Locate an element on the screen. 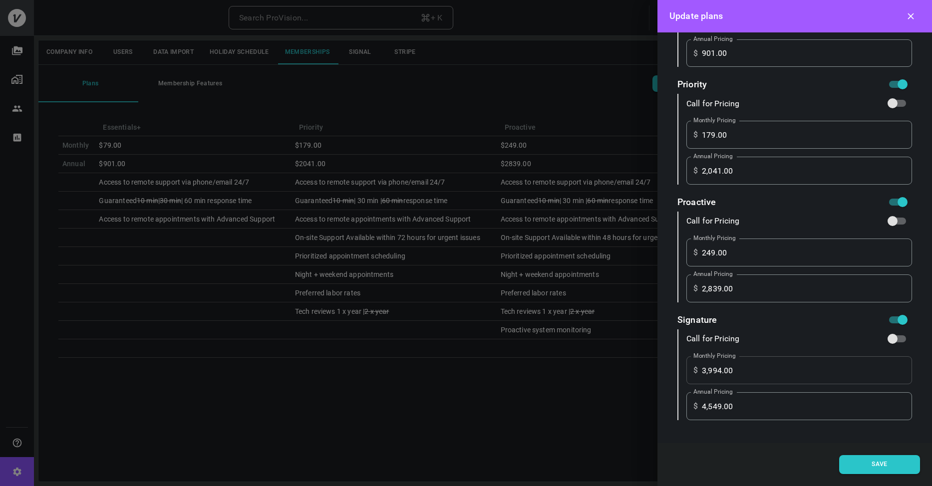  div: Update plans is located at coordinates (794, 16).